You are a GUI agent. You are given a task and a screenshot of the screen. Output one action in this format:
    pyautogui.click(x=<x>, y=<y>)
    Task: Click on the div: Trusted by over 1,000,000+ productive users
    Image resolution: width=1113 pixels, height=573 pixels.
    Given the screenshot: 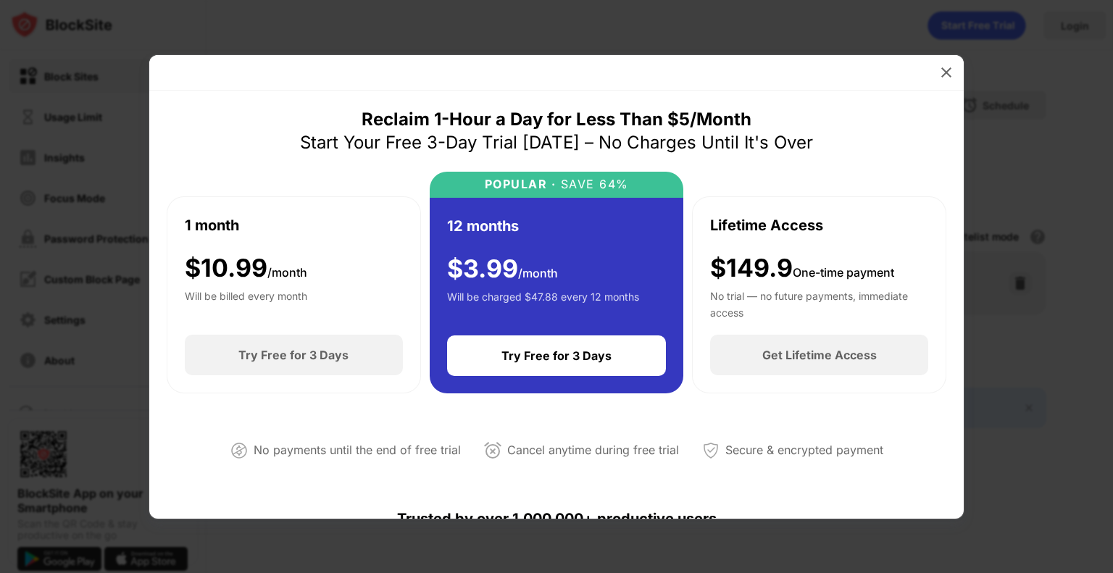 What is the action you would take?
    pyautogui.click(x=557, y=519)
    